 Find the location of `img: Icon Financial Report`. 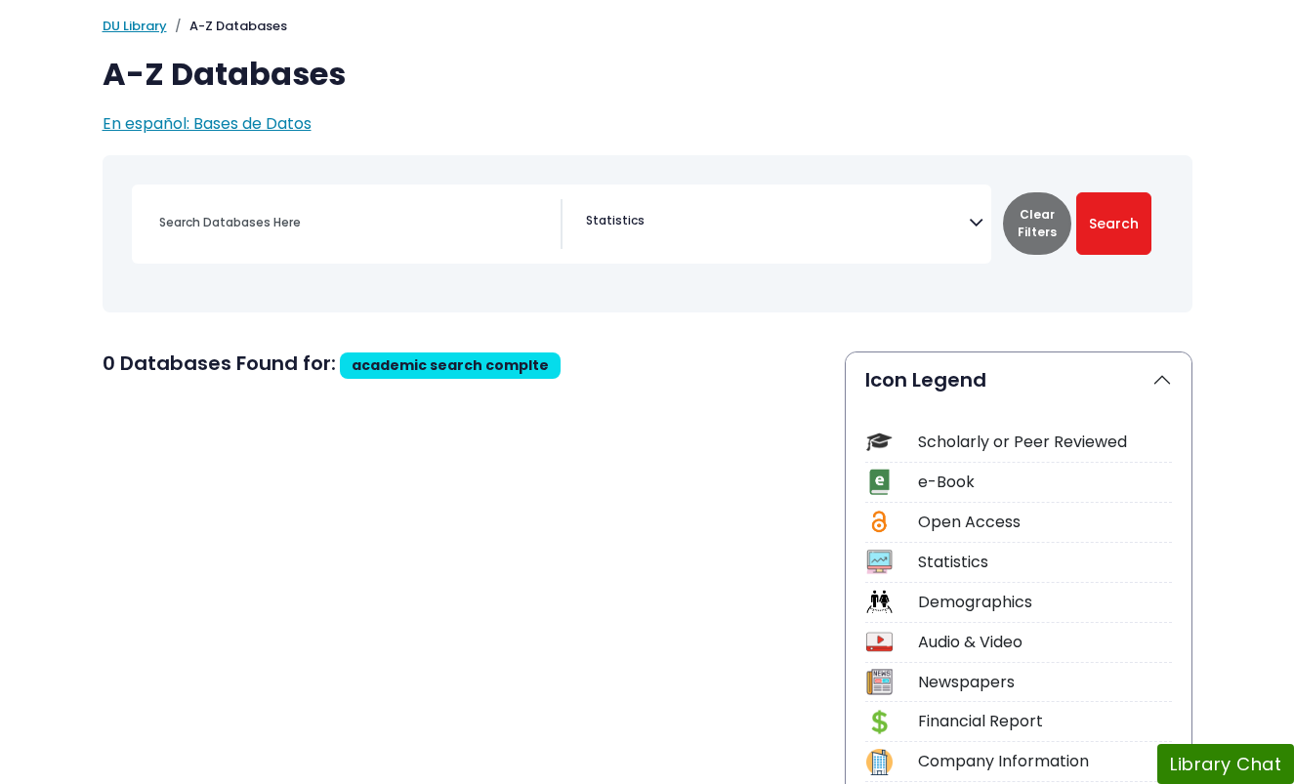

img: Icon Financial Report is located at coordinates (879, 722).